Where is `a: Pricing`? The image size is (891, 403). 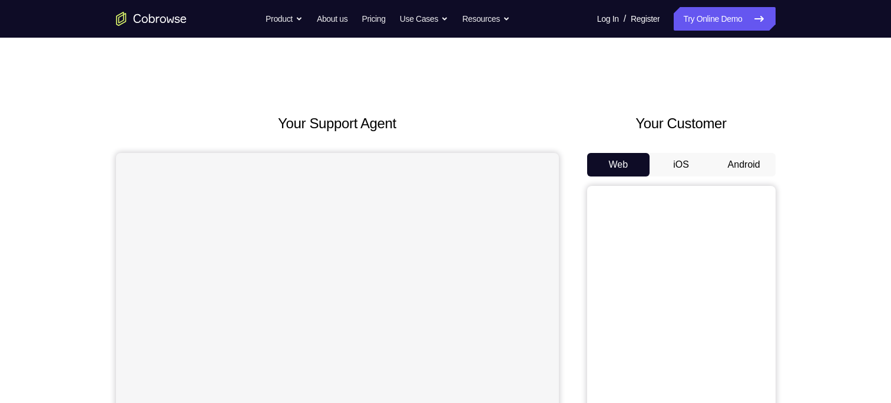
a: Pricing is located at coordinates (373, 19).